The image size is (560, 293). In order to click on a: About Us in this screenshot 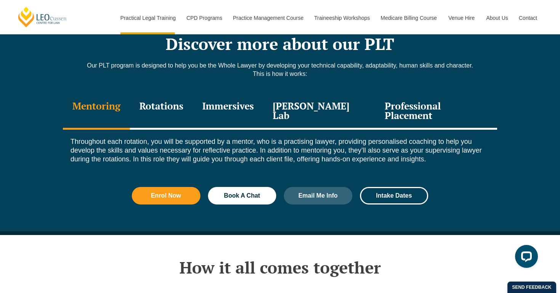, I will do `click(497, 18)`.